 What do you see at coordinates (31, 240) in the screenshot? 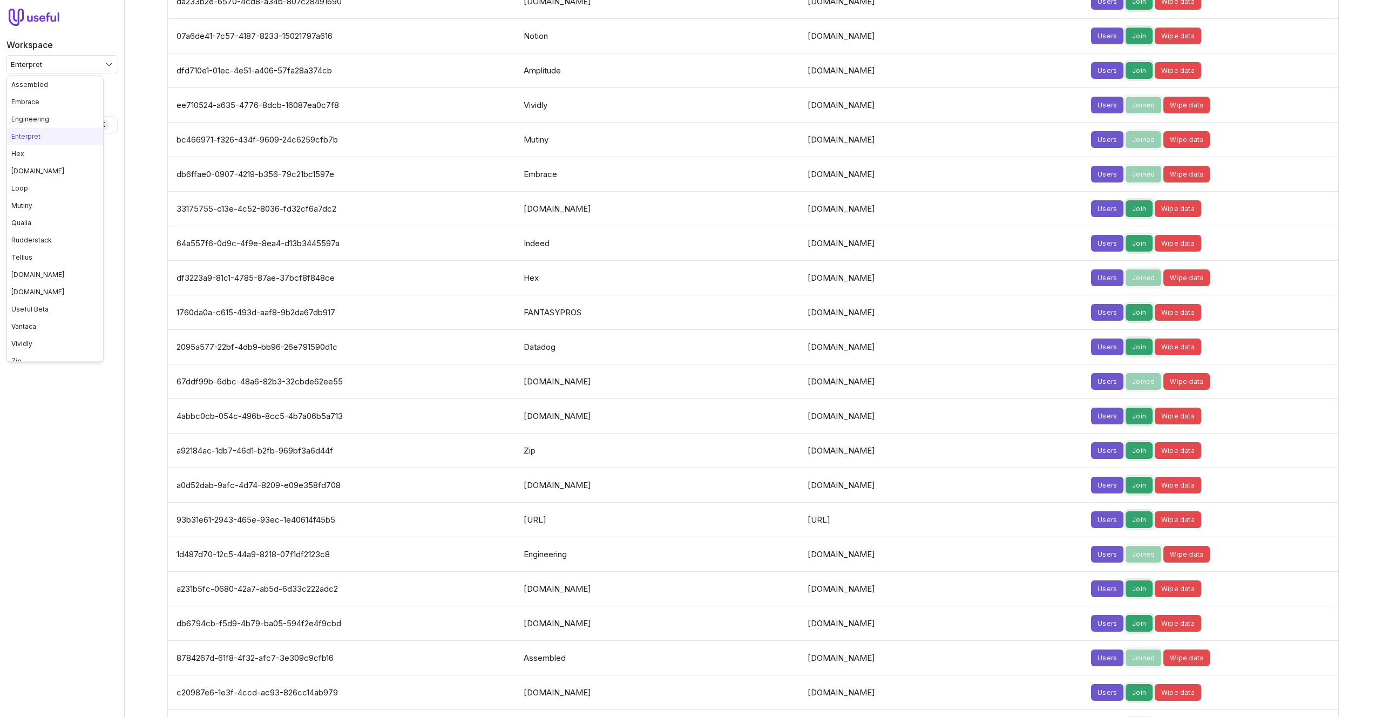
I see `span: Rudderstack` at bounding box center [31, 240].